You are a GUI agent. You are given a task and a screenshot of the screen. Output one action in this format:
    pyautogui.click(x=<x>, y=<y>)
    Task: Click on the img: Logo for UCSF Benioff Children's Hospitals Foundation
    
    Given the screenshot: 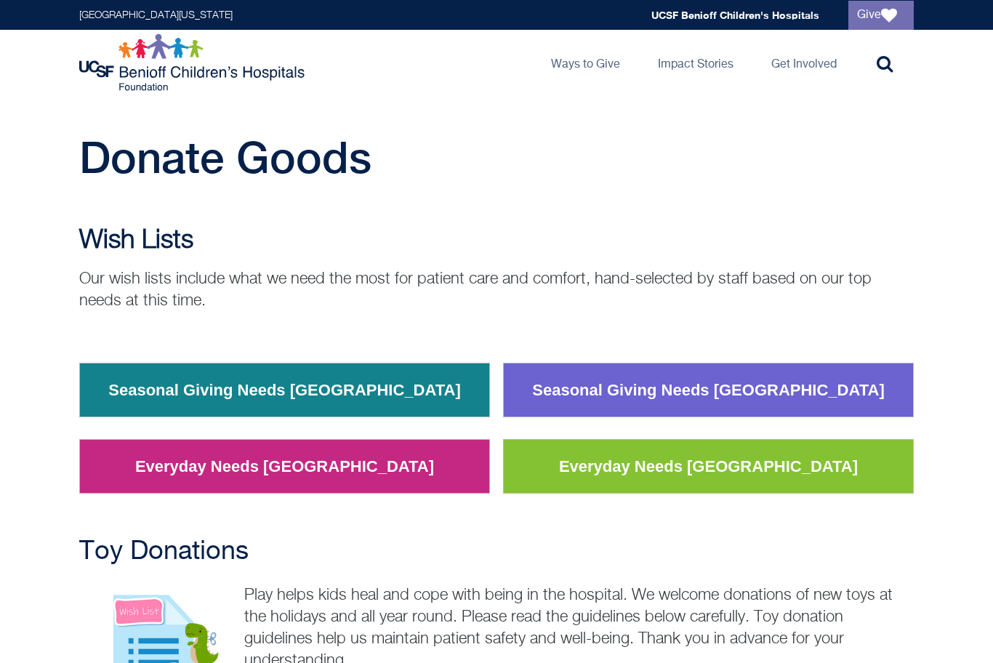 What is the action you would take?
    pyautogui.click(x=193, y=63)
    